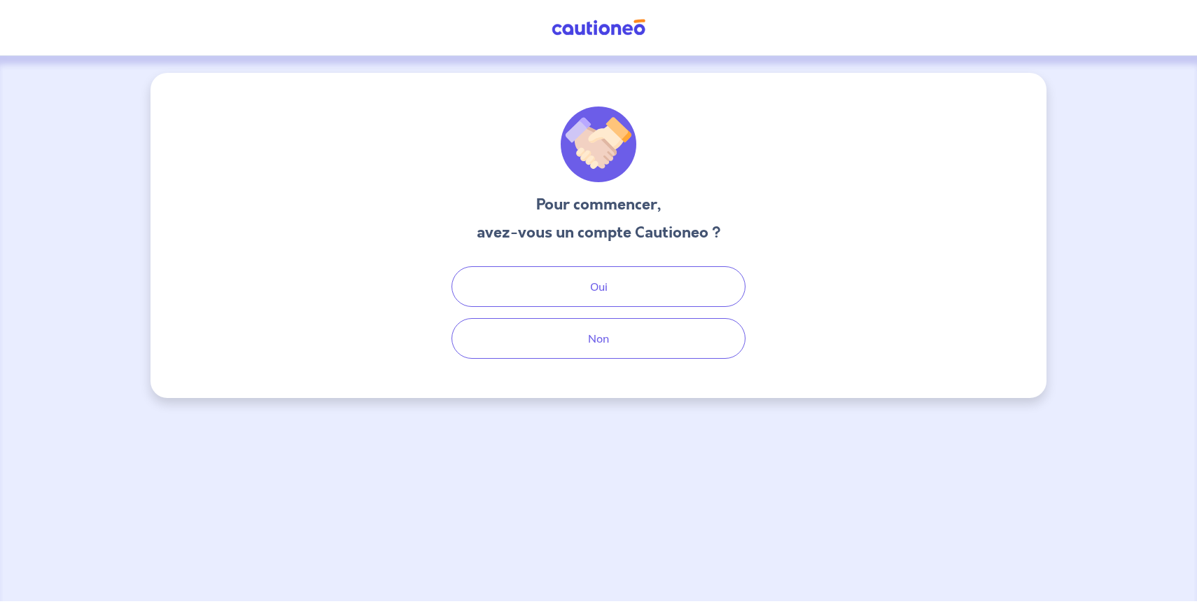 The height and width of the screenshot is (604, 1197). Describe the element at coordinates (599, 232) in the screenshot. I see `h3: avez-vous un compte Cautioneo ?` at that location.